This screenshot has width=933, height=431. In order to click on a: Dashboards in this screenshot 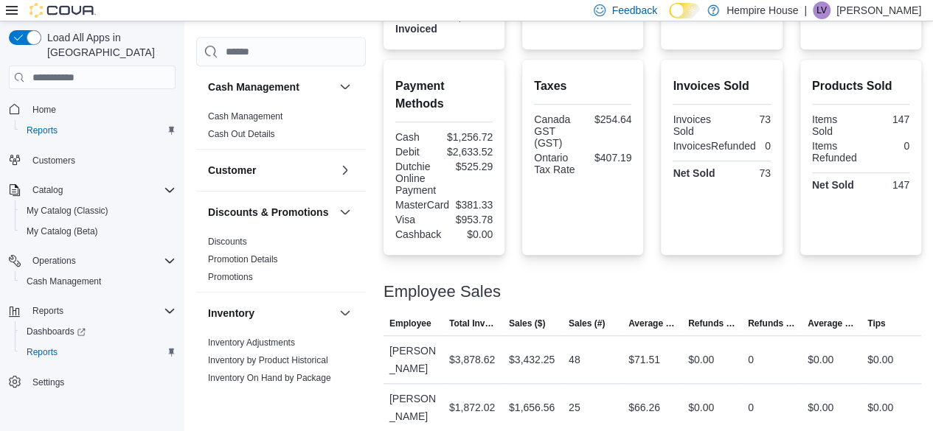, I will do `click(98, 332)`.